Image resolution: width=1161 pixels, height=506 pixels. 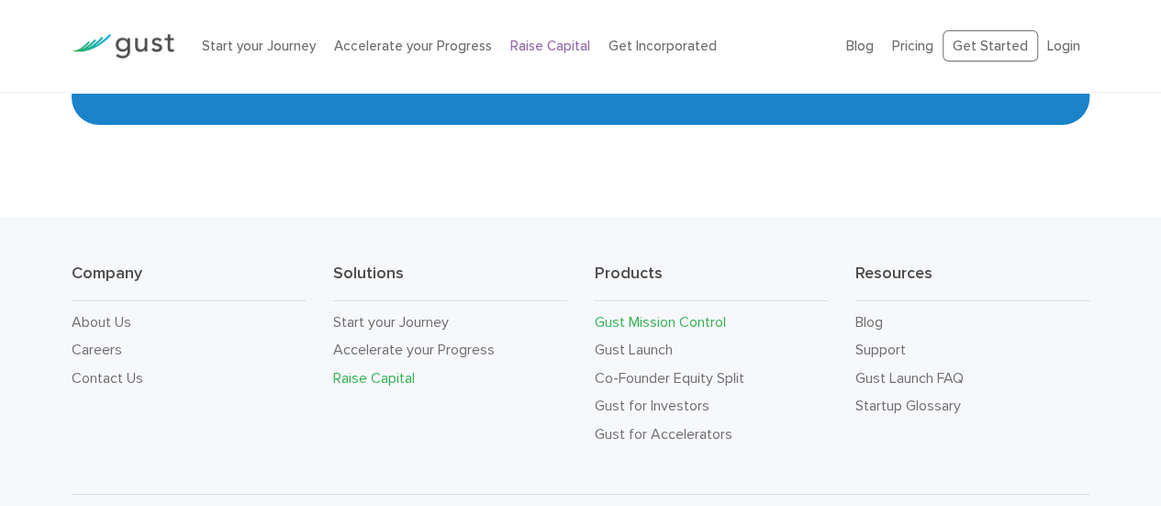 I want to click on a: Gust for Accelerators, so click(x=663, y=433).